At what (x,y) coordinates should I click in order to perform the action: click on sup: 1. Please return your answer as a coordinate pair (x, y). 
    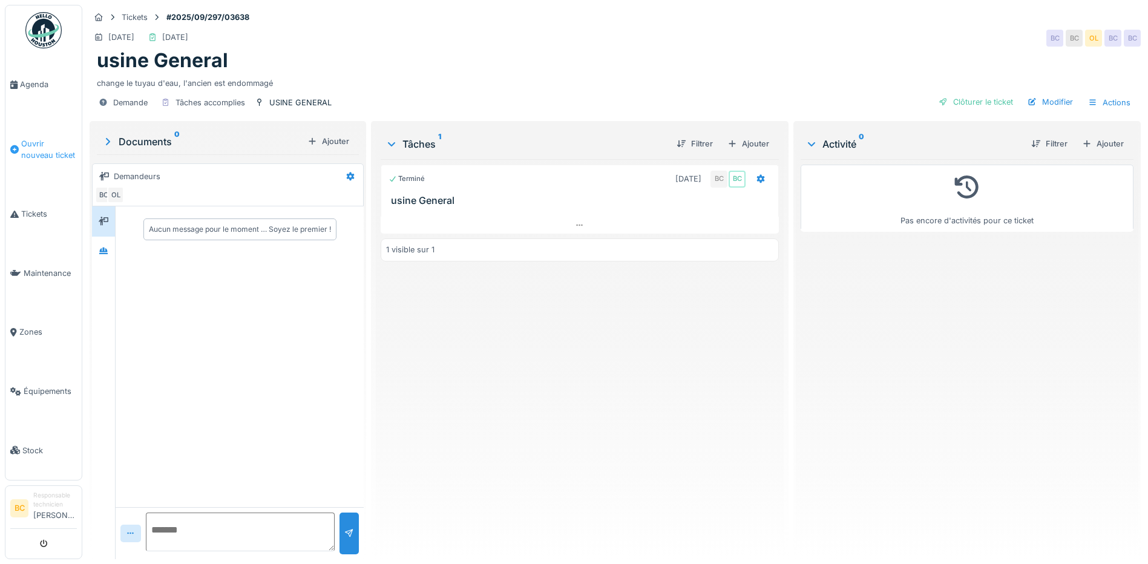
    Looking at the image, I should click on (439, 144).